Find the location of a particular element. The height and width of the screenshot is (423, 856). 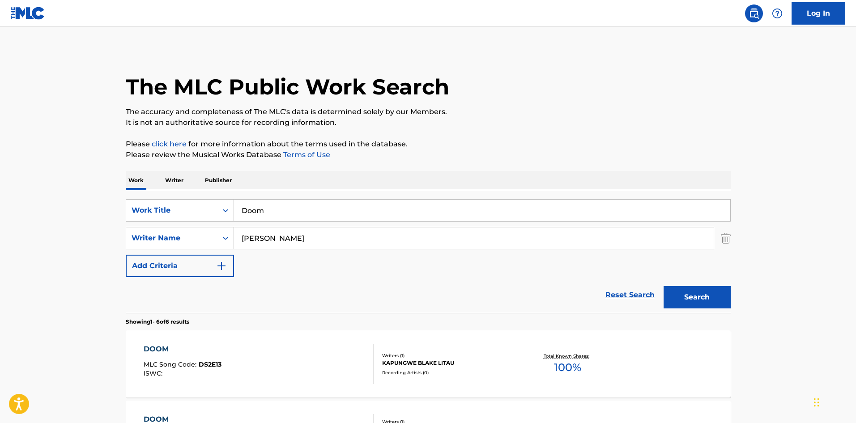

div: Chat Widget is located at coordinates (833, 401).